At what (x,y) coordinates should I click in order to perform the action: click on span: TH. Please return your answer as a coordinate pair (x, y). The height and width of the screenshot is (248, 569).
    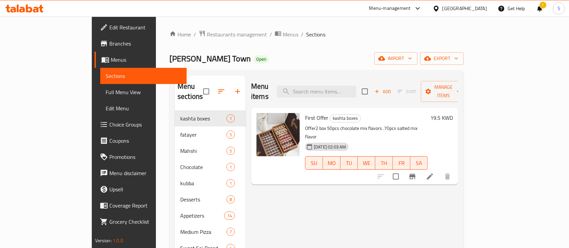
    Looking at the image, I should click on (384, 163).